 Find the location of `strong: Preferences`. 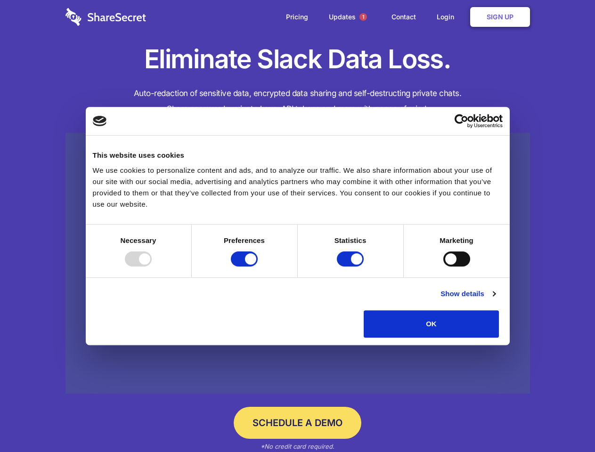

strong: Preferences is located at coordinates (244, 240).